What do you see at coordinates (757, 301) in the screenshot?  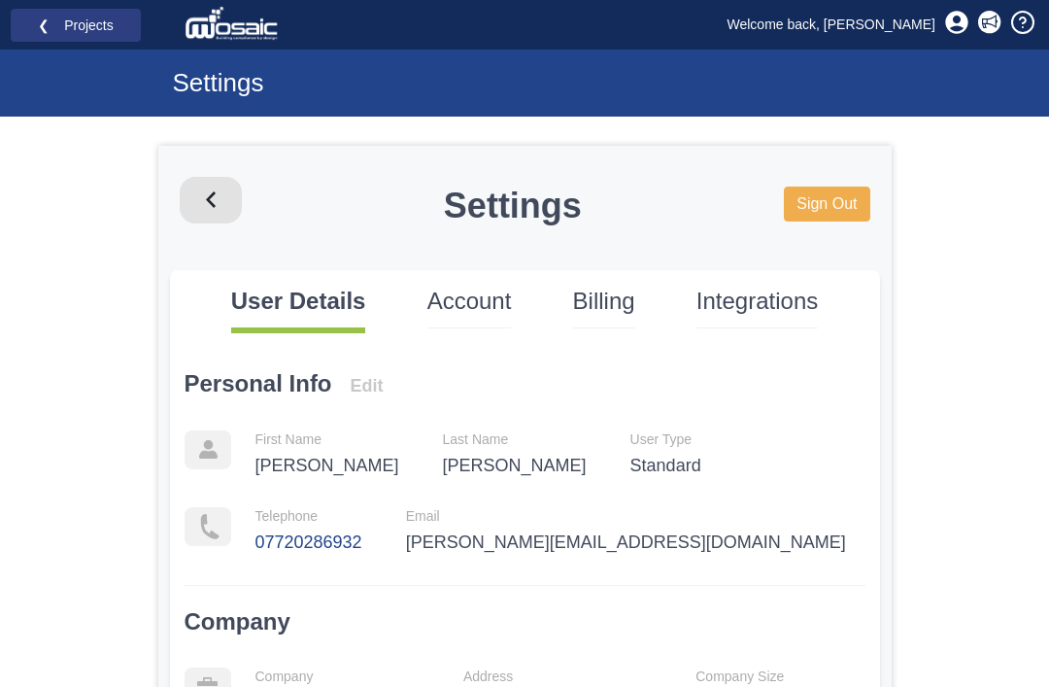 I see `p: Integrations` at bounding box center [757, 301].